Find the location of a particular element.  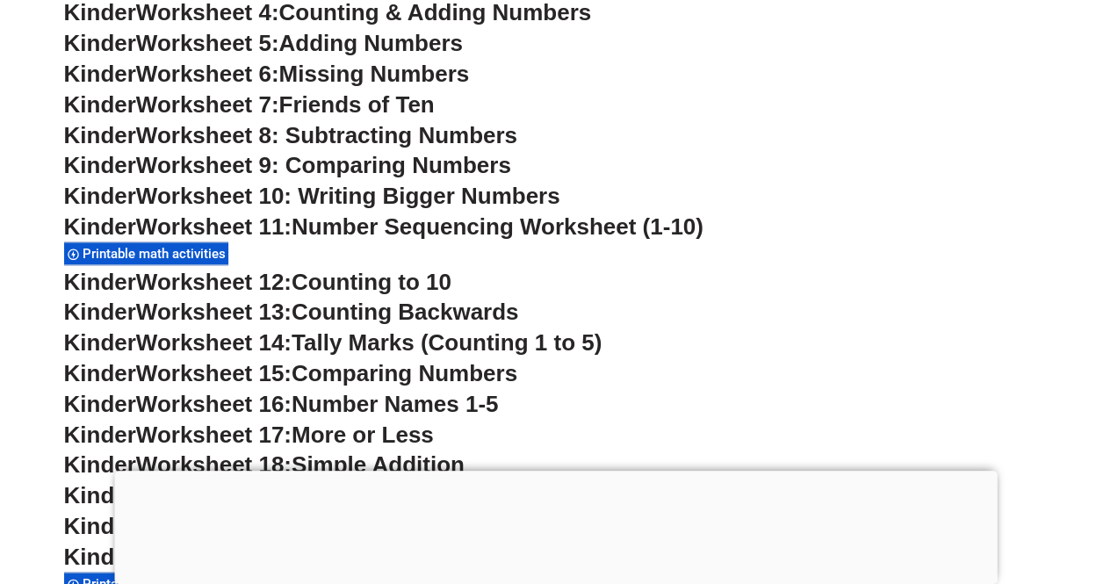

a: KinderWorksheet 7:Friends of Ten is located at coordinates (249, 104).